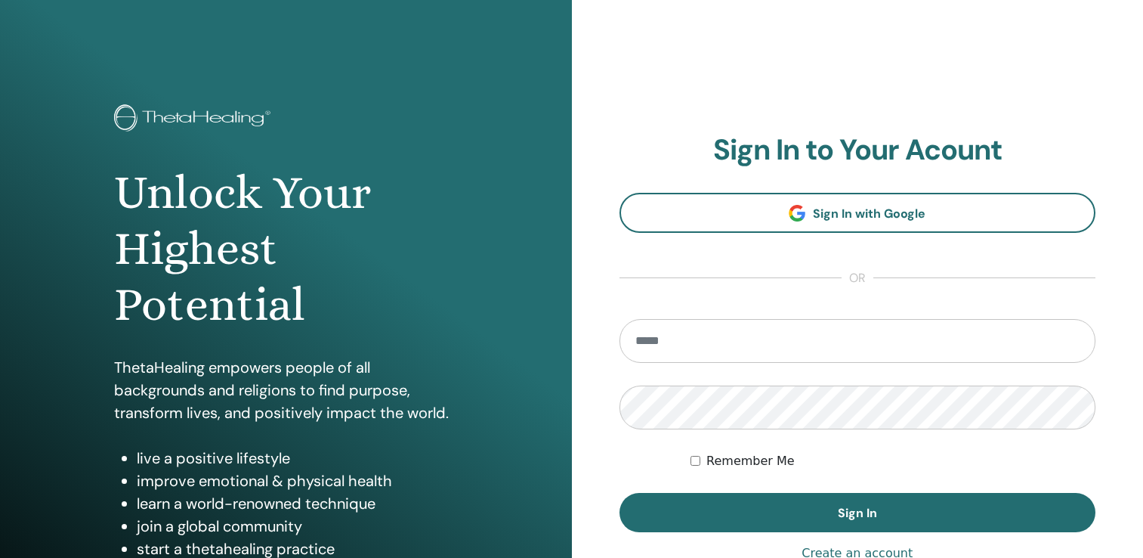  I want to click on div: Keep me authenticated indefinitely or until I manually logout, so click(893, 461).